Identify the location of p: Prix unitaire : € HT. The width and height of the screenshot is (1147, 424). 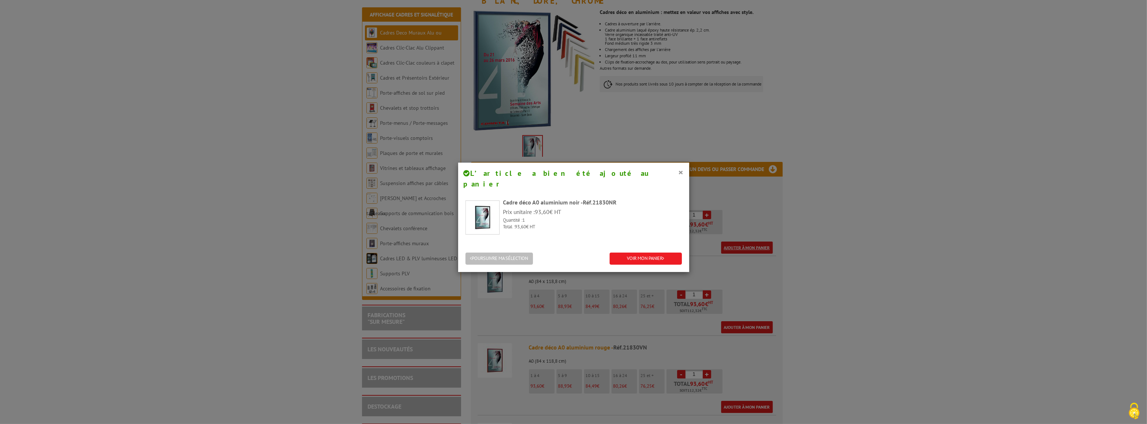
(593, 212).